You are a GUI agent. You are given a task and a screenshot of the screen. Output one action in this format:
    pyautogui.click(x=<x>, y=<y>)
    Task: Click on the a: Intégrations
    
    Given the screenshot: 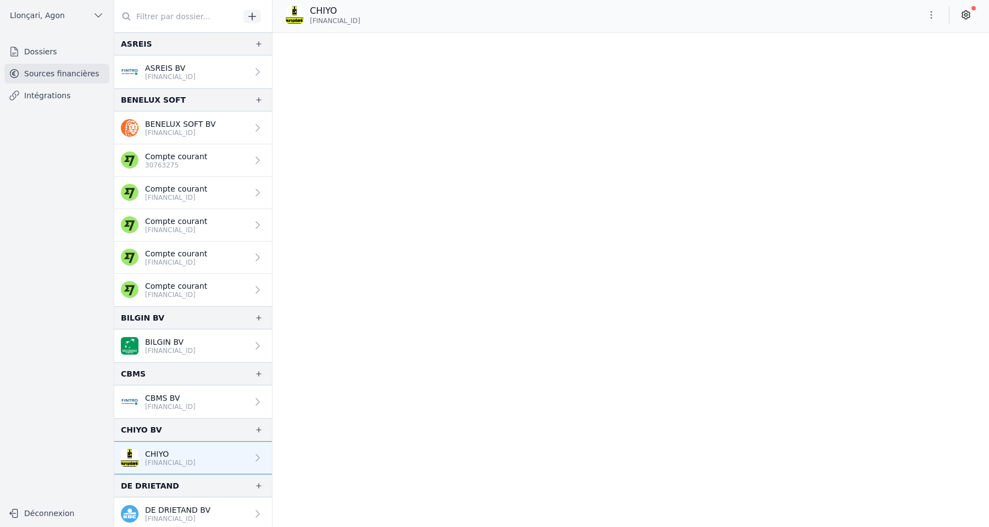 What is the action you would take?
    pyautogui.click(x=57, y=96)
    